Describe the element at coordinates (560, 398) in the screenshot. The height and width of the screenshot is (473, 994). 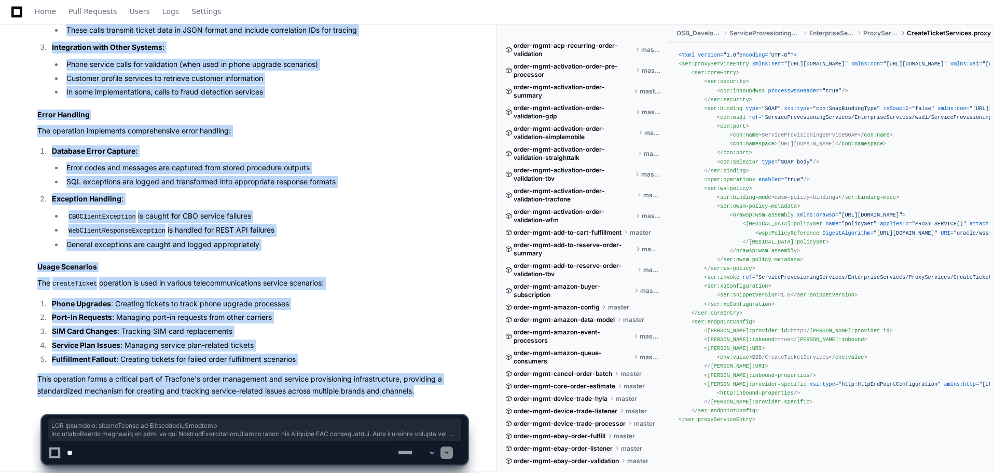
I see `span: order-mgmt-device-trade-hyla` at that location.